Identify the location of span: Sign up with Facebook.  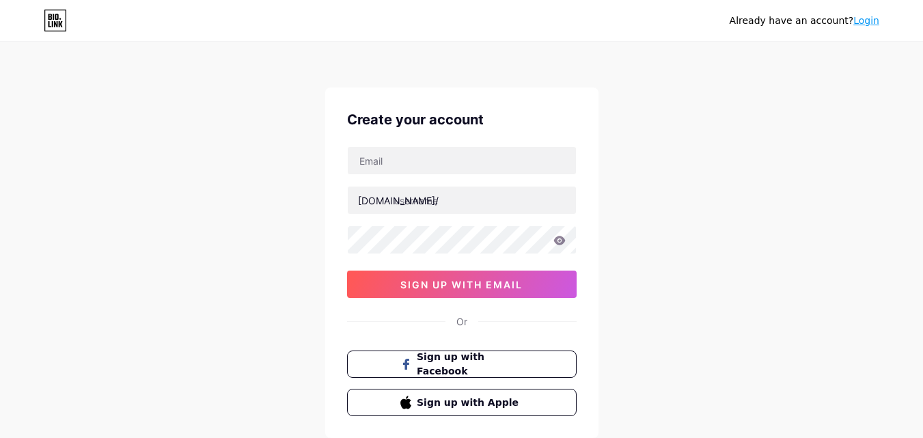
(469, 364).